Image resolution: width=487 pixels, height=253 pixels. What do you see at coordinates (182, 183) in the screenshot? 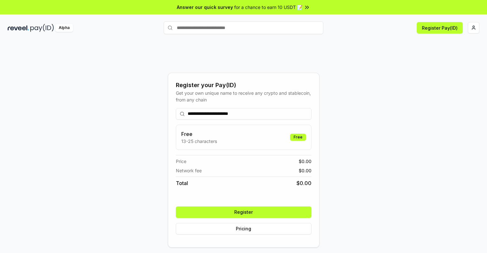
I see `span: Total` at bounding box center [182, 183].